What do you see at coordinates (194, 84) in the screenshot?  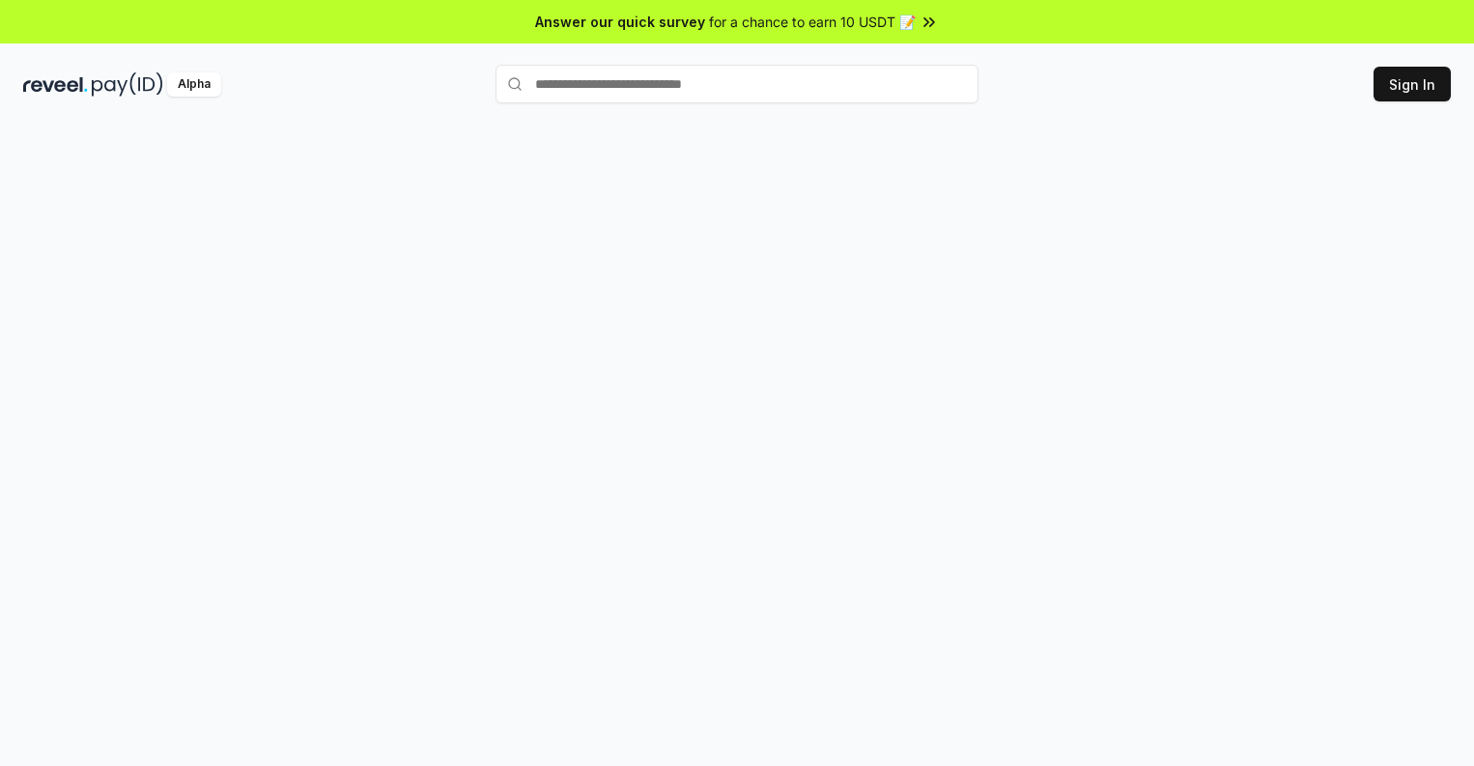 I see `div: Alpha` at bounding box center [194, 84].